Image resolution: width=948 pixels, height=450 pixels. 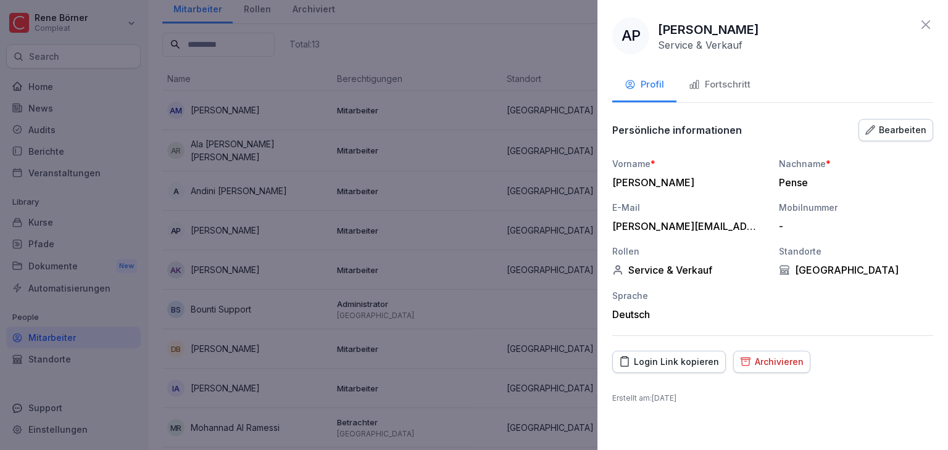 What do you see at coordinates (856, 207) in the screenshot?
I see `div: Mobilnummer` at bounding box center [856, 207].